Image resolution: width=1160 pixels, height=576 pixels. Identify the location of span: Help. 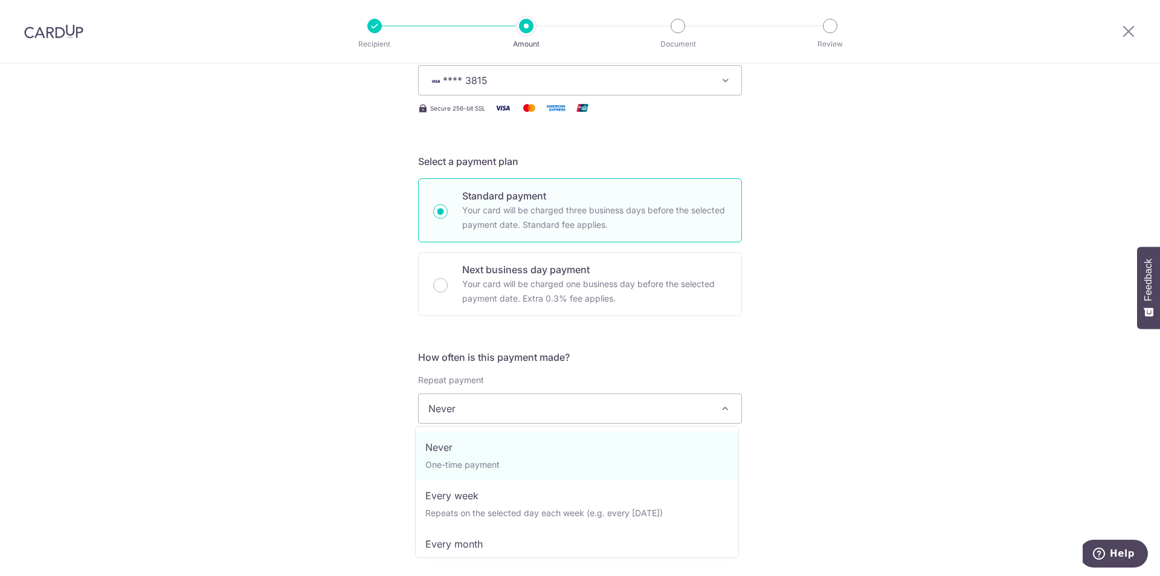
(39, 14).